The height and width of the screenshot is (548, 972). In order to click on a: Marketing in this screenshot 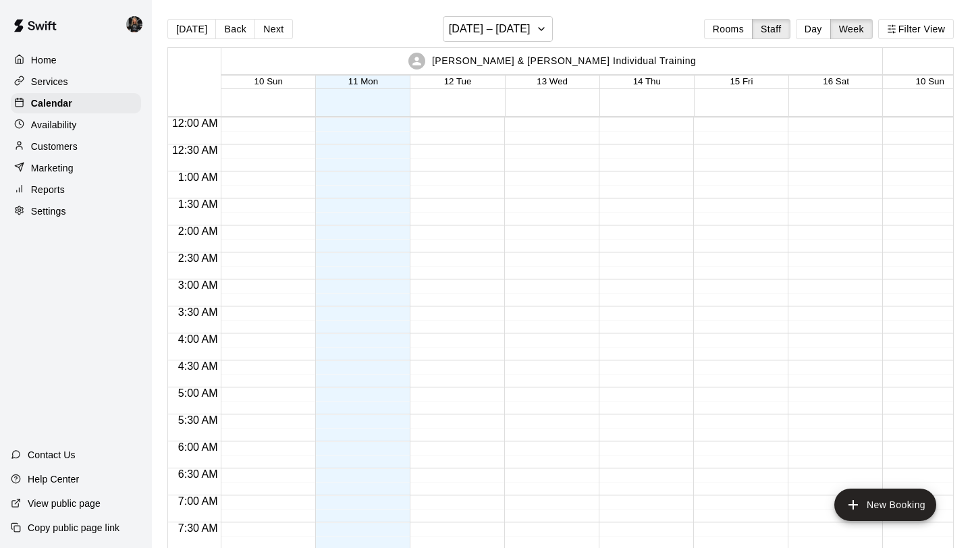, I will do `click(76, 168)`.